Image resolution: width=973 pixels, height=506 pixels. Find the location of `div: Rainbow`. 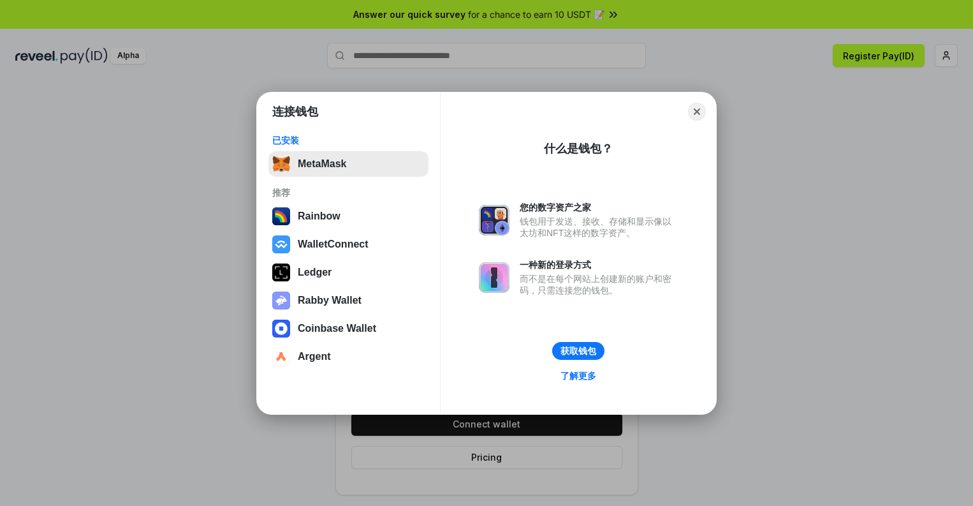

div: Rainbow is located at coordinates (319, 216).